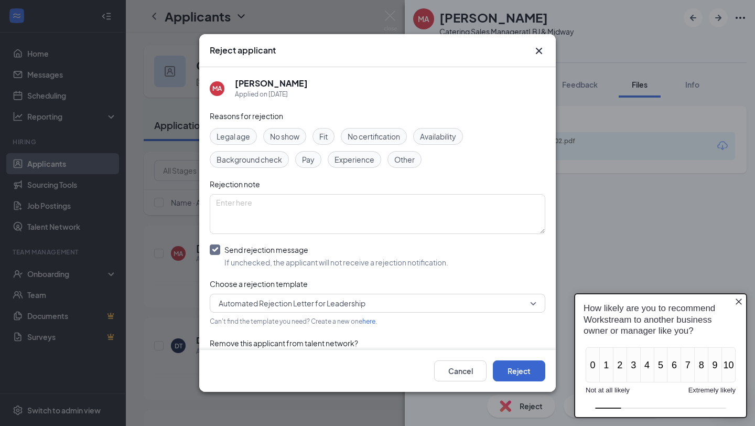 The width and height of the screenshot is (755, 426). What do you see at coordinates (285, 136) in the screenshot?
I see `span: No show` at bounding box center [285, 136].